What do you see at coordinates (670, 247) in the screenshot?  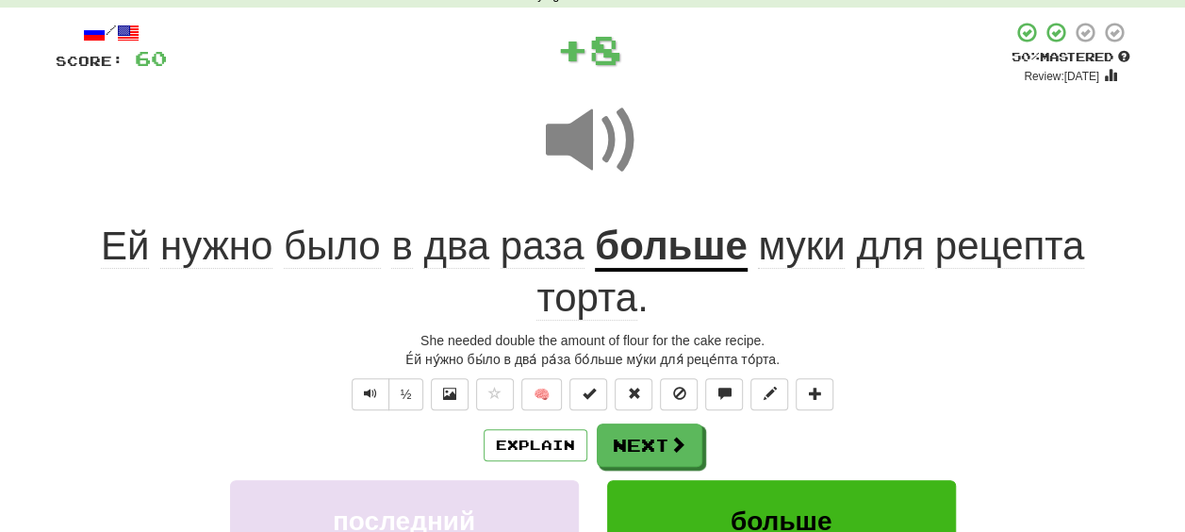 I see `u: больше` at bounding box center [670, 247].